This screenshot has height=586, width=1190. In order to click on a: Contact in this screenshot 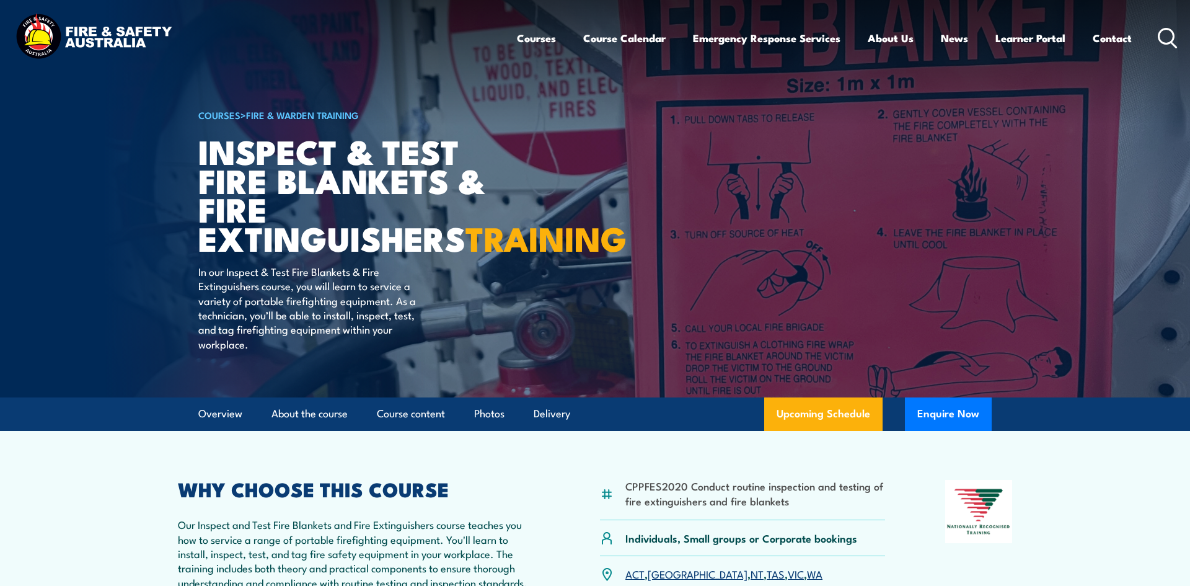, I will do `click(1112, 38)`.